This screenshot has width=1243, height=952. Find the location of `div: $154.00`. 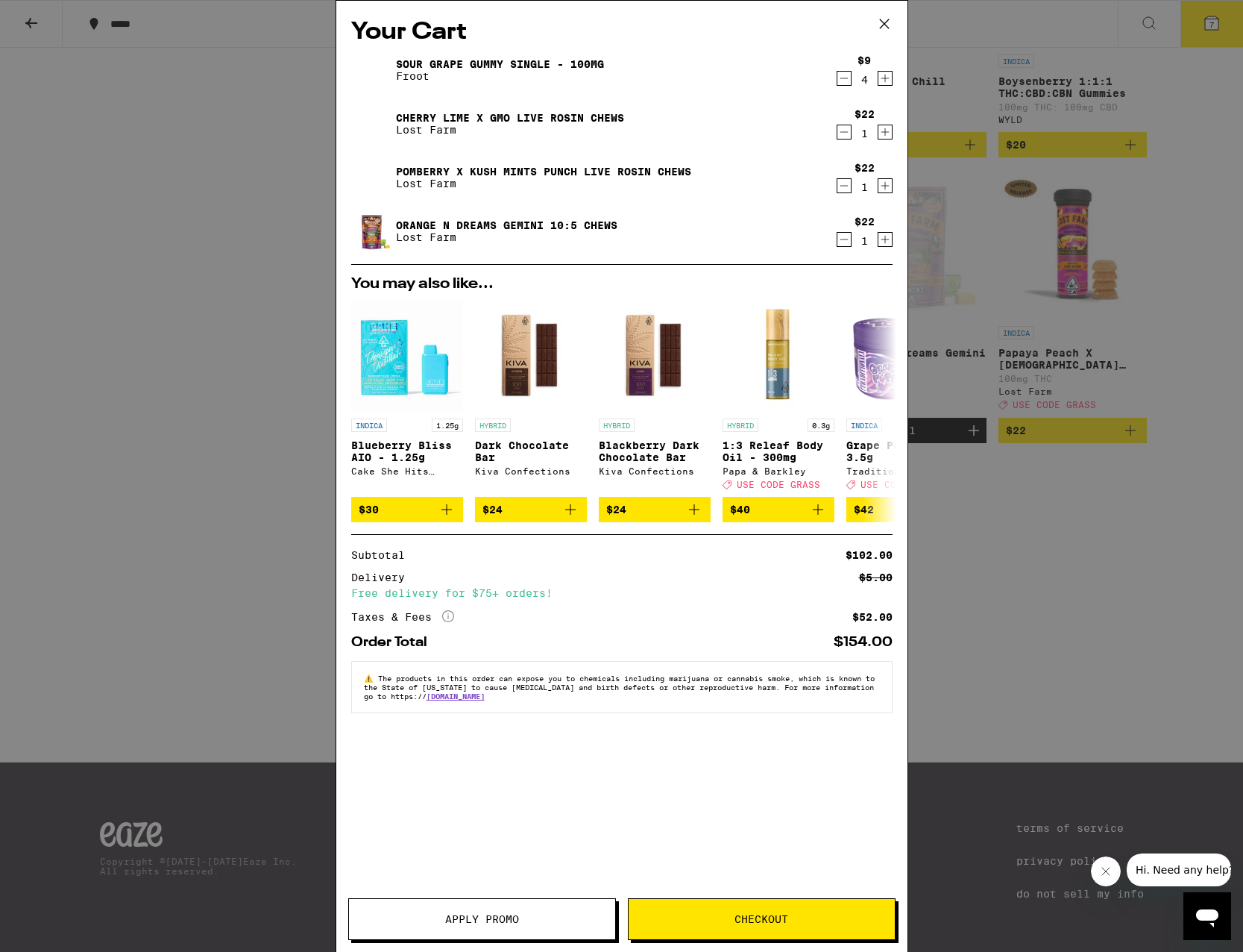

div: $154.00 is located at coordinates (863, 642).